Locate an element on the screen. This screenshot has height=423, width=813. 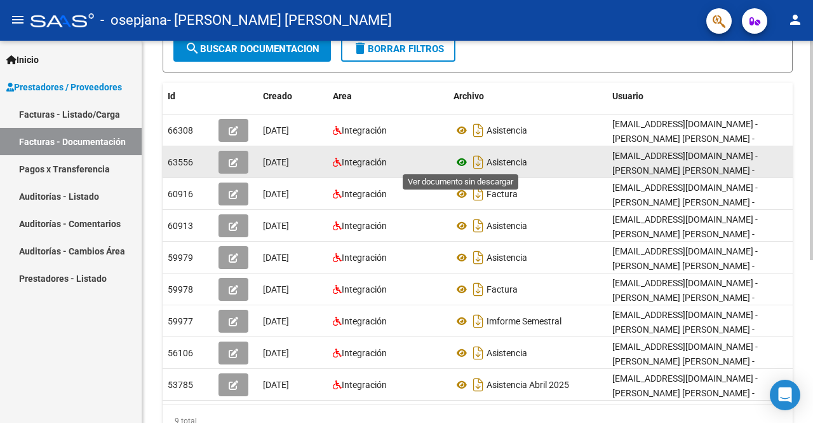
datatable-header-cell: Creado is located at coordinates (293, 96).